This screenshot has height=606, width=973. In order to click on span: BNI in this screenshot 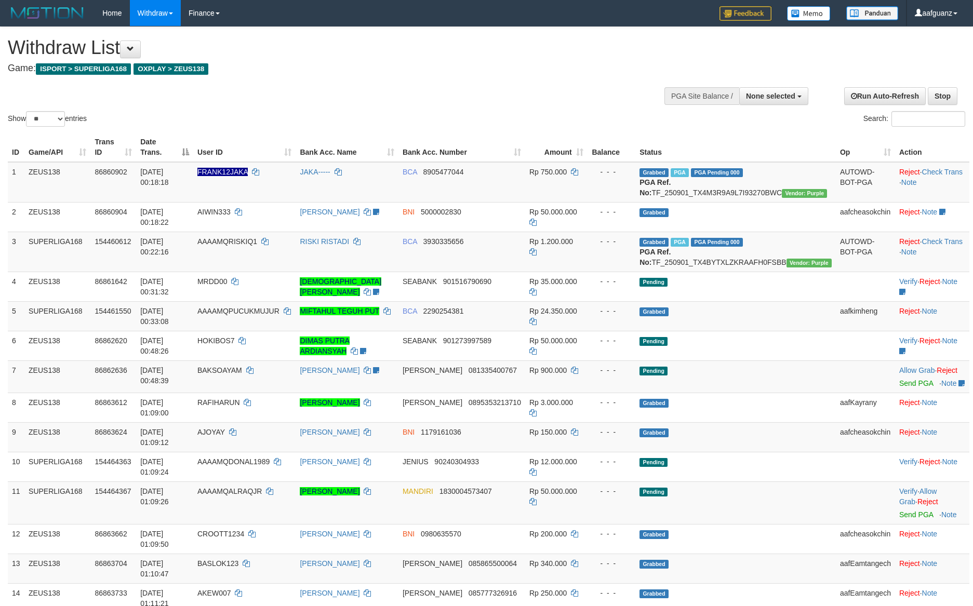, I will do `click(408, 534)`.